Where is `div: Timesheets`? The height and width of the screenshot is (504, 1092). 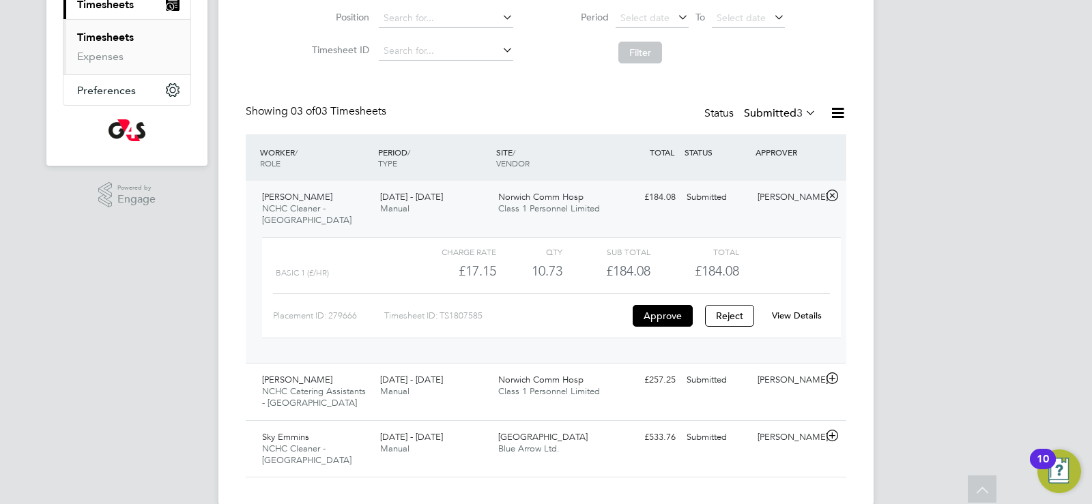 div: Timesheets is located at coordinates (127, 46).